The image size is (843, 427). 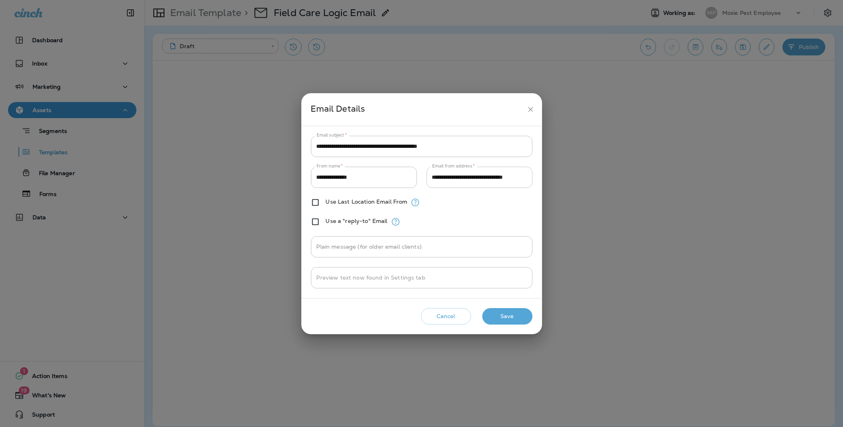 I want to click on button: close, so click(x=531, y=109).